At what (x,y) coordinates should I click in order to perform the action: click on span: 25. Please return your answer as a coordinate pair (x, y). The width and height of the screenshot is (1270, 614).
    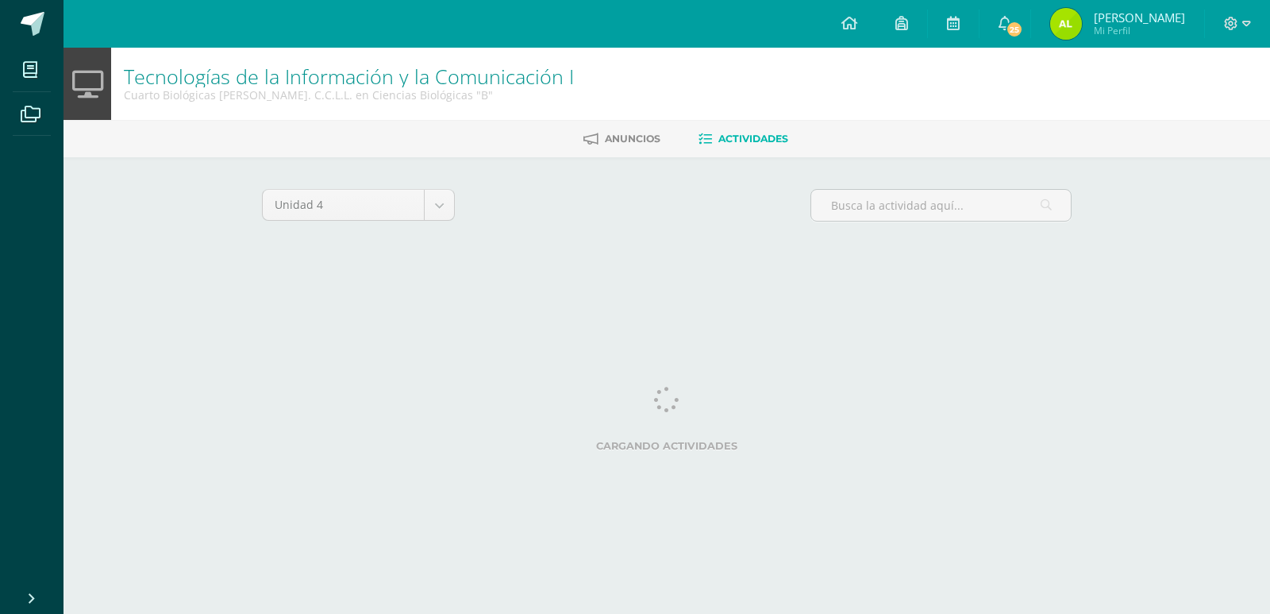
    Looking at the image, I should click on (1014, 29).